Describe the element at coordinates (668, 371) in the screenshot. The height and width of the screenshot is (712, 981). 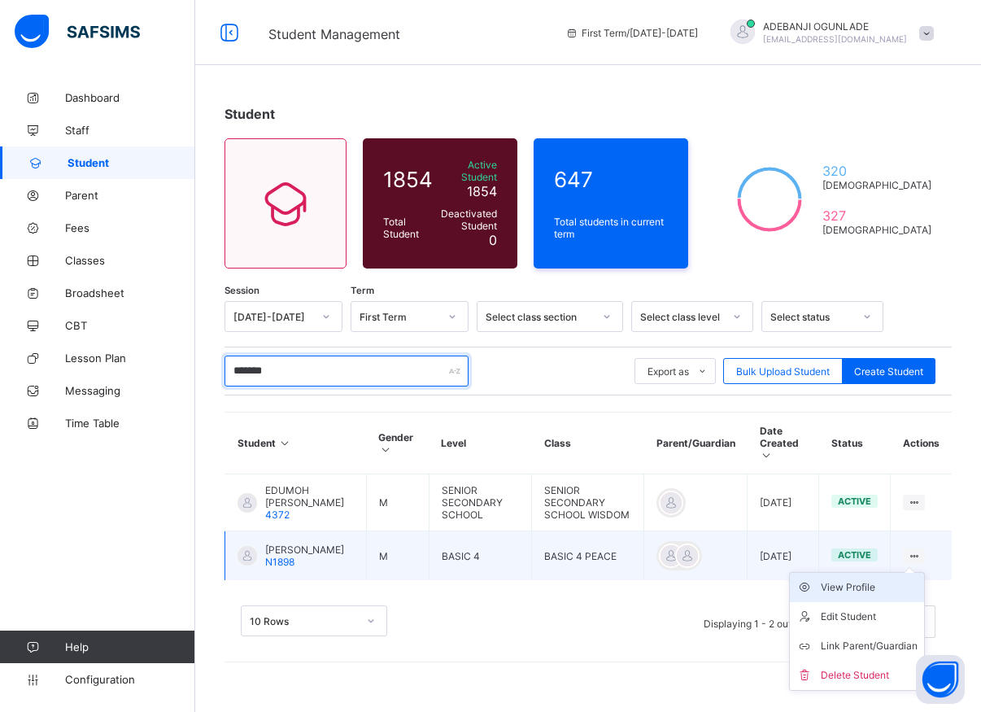
I see `span: Export as` at that location.